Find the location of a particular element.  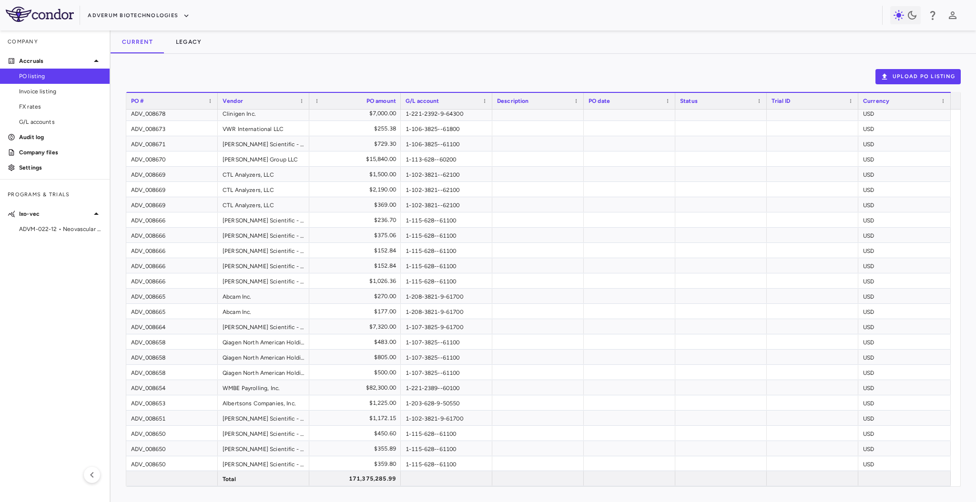

div: $7,320.00 is located at coordinates (357, 327).